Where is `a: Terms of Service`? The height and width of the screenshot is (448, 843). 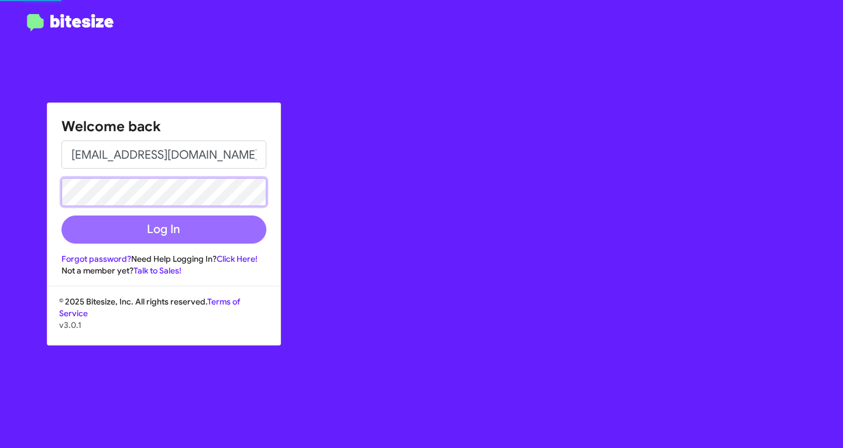 a: Terms of Service is located at coordinates (149, 307).